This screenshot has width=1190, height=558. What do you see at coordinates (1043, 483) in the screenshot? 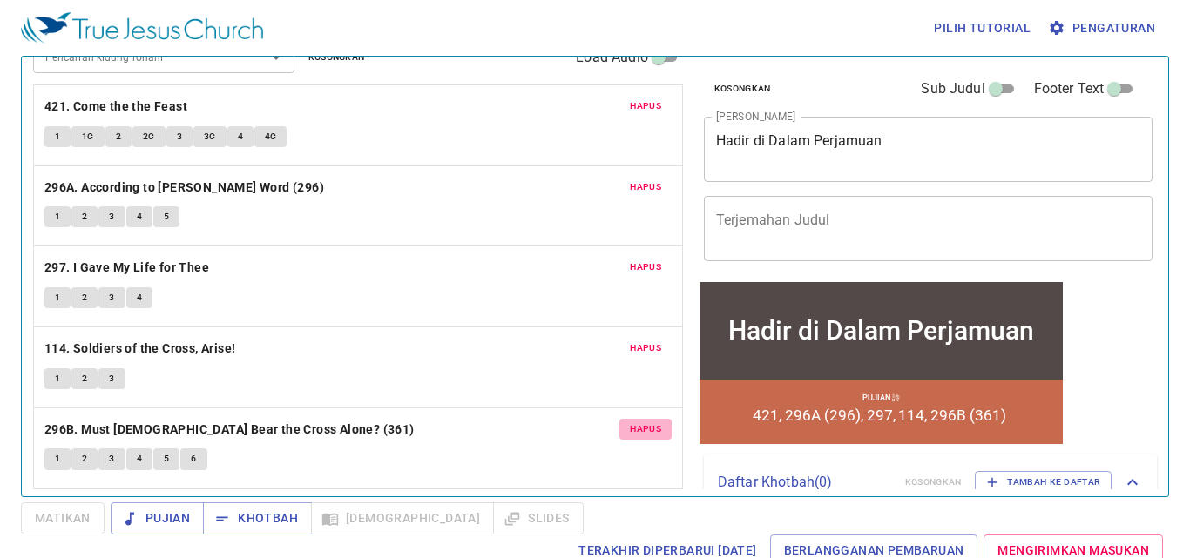
I see `button: Tambah ke Daftar` at bounding box center [1043, 483].